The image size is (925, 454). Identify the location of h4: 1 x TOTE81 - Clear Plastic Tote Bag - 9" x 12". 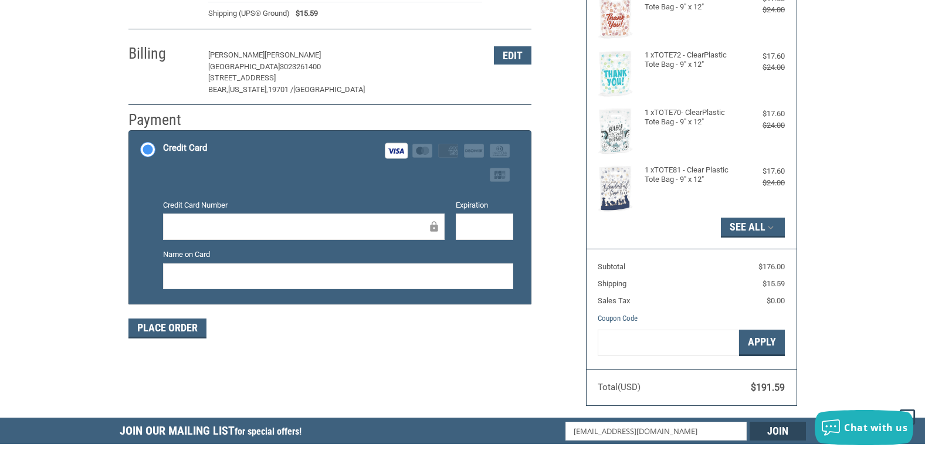
(690, 175).